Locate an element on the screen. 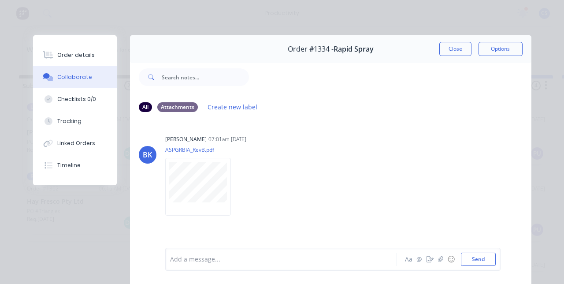  div: Collaborate is located at coordinates (74, 77).